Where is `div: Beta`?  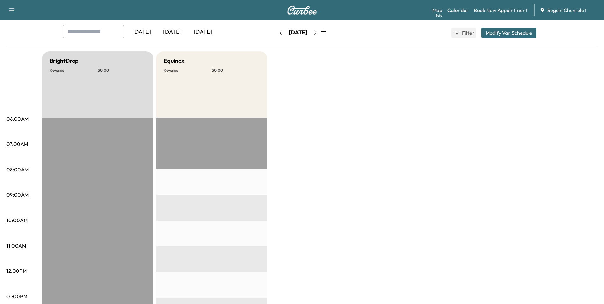
div: Beta is located at coordinates (439, 15).